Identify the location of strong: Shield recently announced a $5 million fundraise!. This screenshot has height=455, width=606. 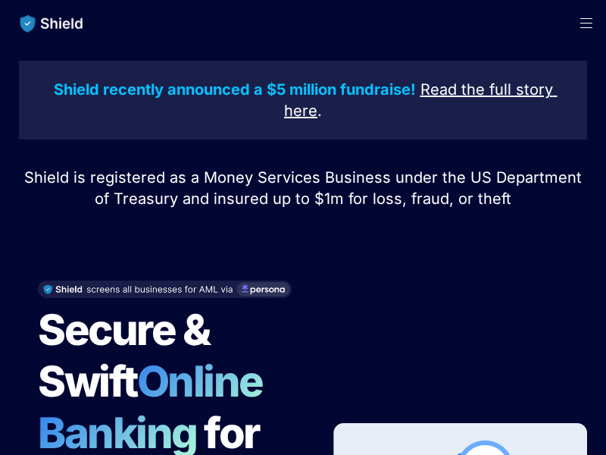
(235, 89).